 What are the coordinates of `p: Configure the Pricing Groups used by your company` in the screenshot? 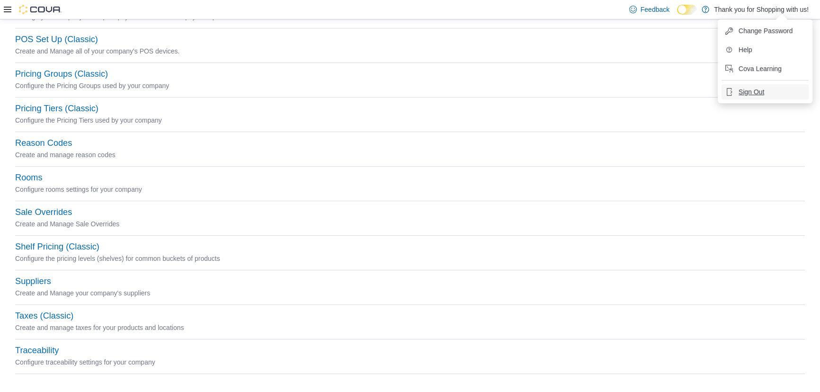 It's located at (410, 86).